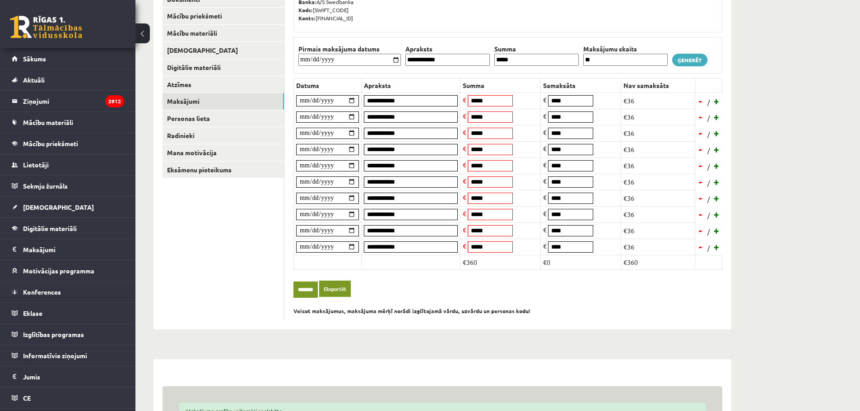  What do you see at coordinates (658, 85) in the screenshot?
I see `th: Nav samaksāts` at bounding box center [658, 85].